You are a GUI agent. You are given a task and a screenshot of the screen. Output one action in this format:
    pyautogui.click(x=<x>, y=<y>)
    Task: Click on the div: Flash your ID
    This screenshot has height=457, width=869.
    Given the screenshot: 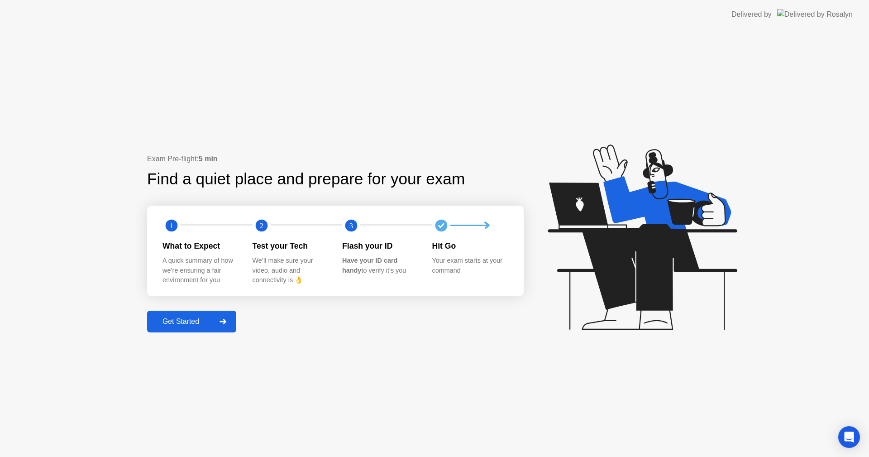 What is the action you would take?
    pyautogui.click(x=380, y=246)
    